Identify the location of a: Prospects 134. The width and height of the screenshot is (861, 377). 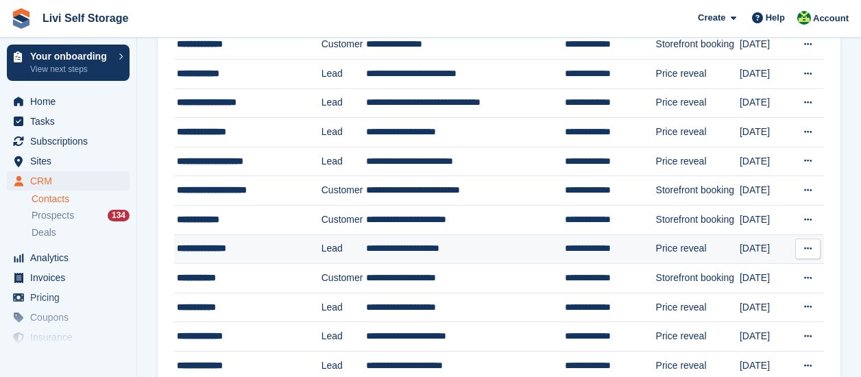
(80, 215).